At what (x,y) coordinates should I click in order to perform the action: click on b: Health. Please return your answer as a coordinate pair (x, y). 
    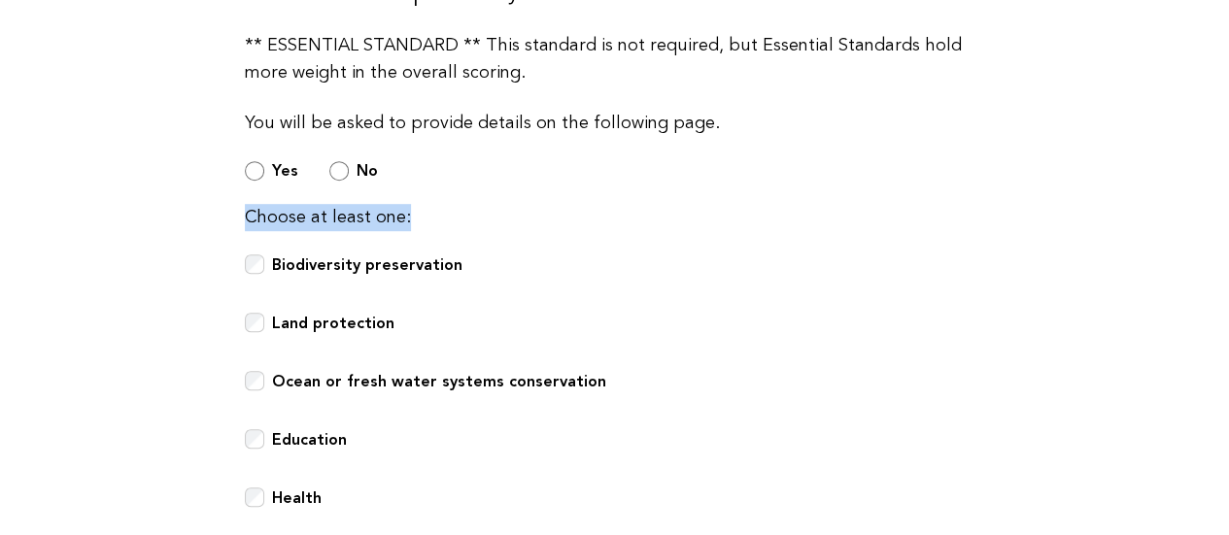
    Looking at the image, I should click on (296, 497).